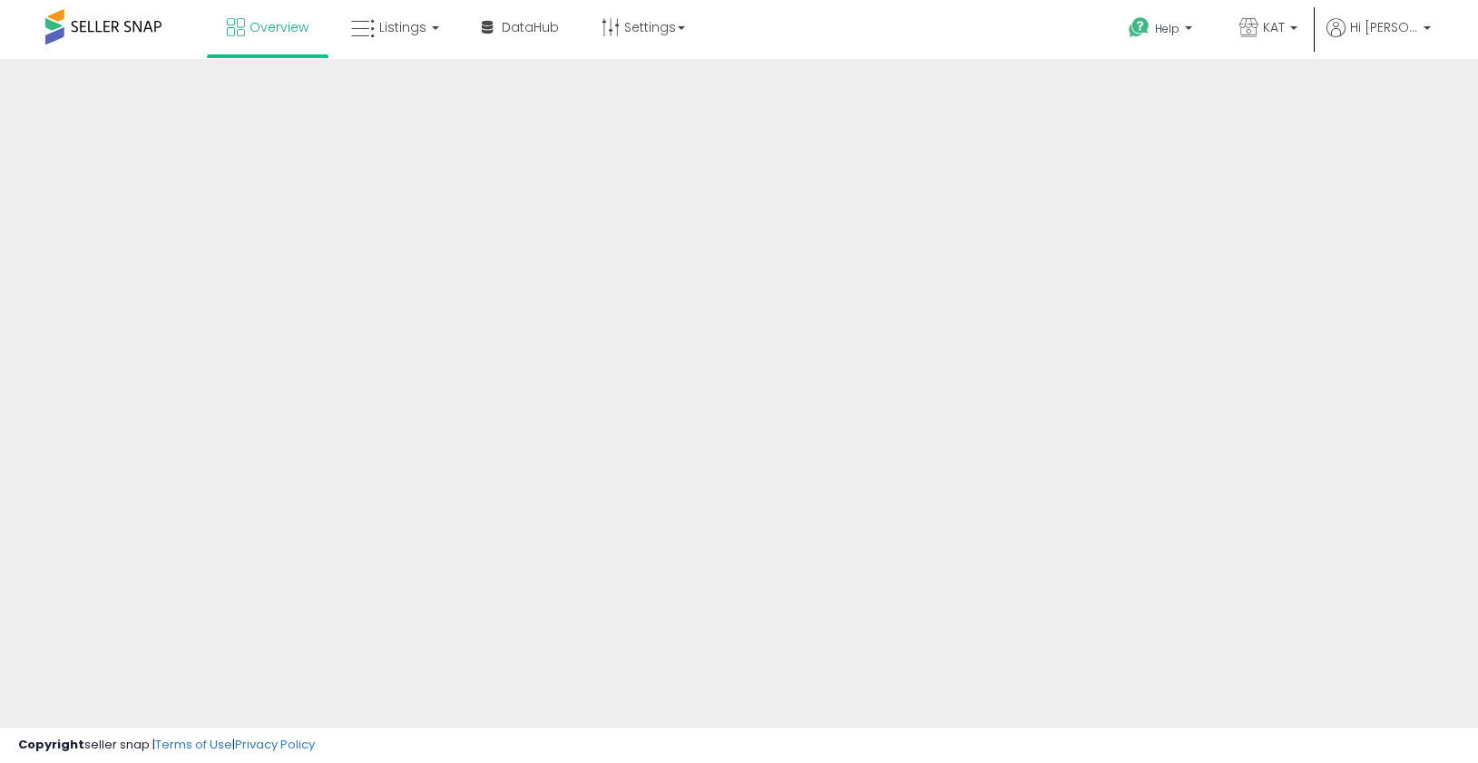  I want to click on span: DataHub, so click(530, 27).